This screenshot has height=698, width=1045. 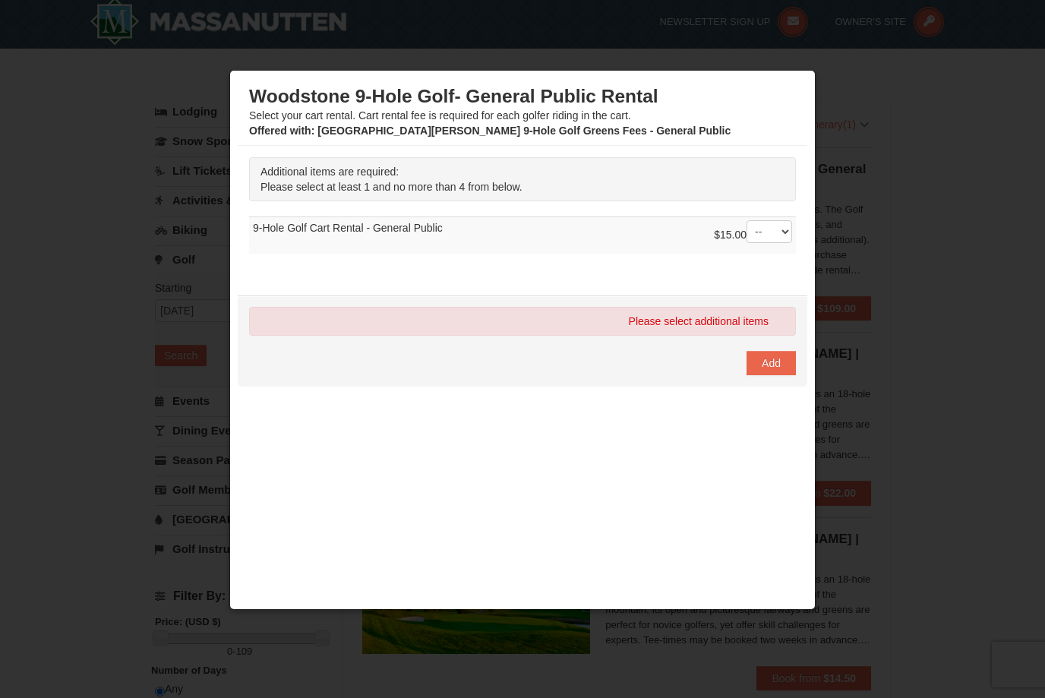 What do you see at coordinates (391, 187) in the screenshot?
I see `span: Please select at least 1 and no more than 4 from below.` at bounding box center [391, 187].